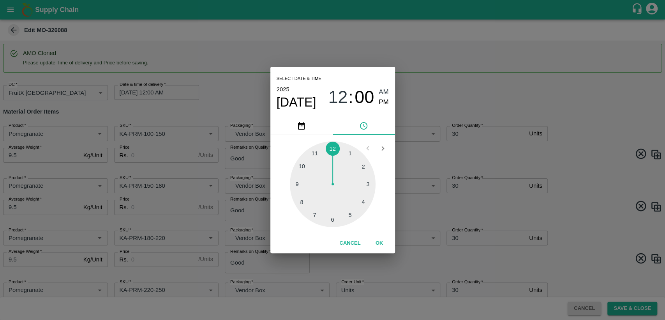 The height and width of the screenshot is (320, 665). What do you see at coordinates (364, 97) in the screenshot?
I see `span: 00` at bounding box center [364, 97].